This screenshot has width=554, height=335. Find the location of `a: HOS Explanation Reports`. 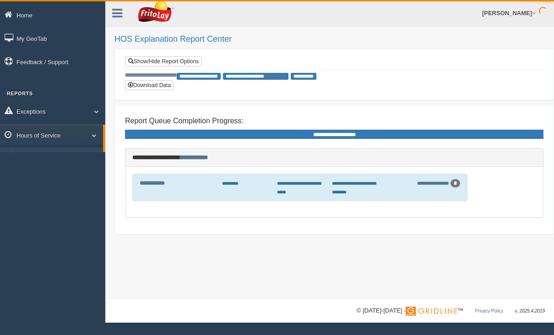

a: HOS Explanation Reports is located at coordinates (59, 156).